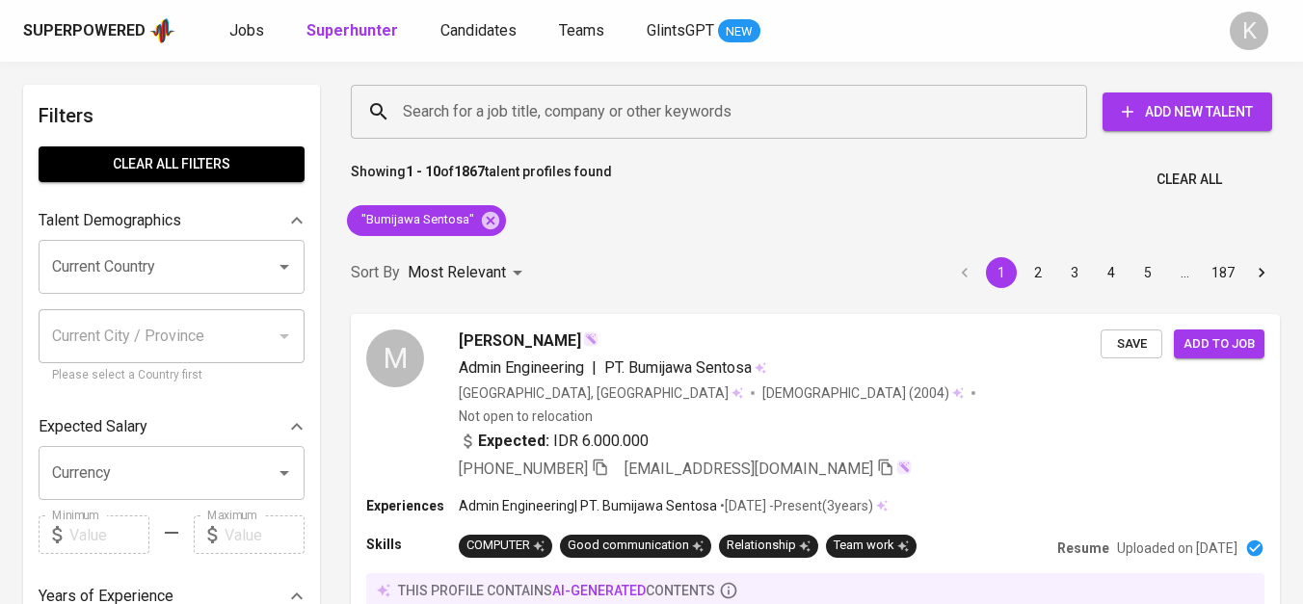 Image resolution: width=1303 pixels, height=604 pixels. What do you see at coordinates (352, 30) in the screenshot?
I see `b: Superhunter` at bounding box center [352, 30].